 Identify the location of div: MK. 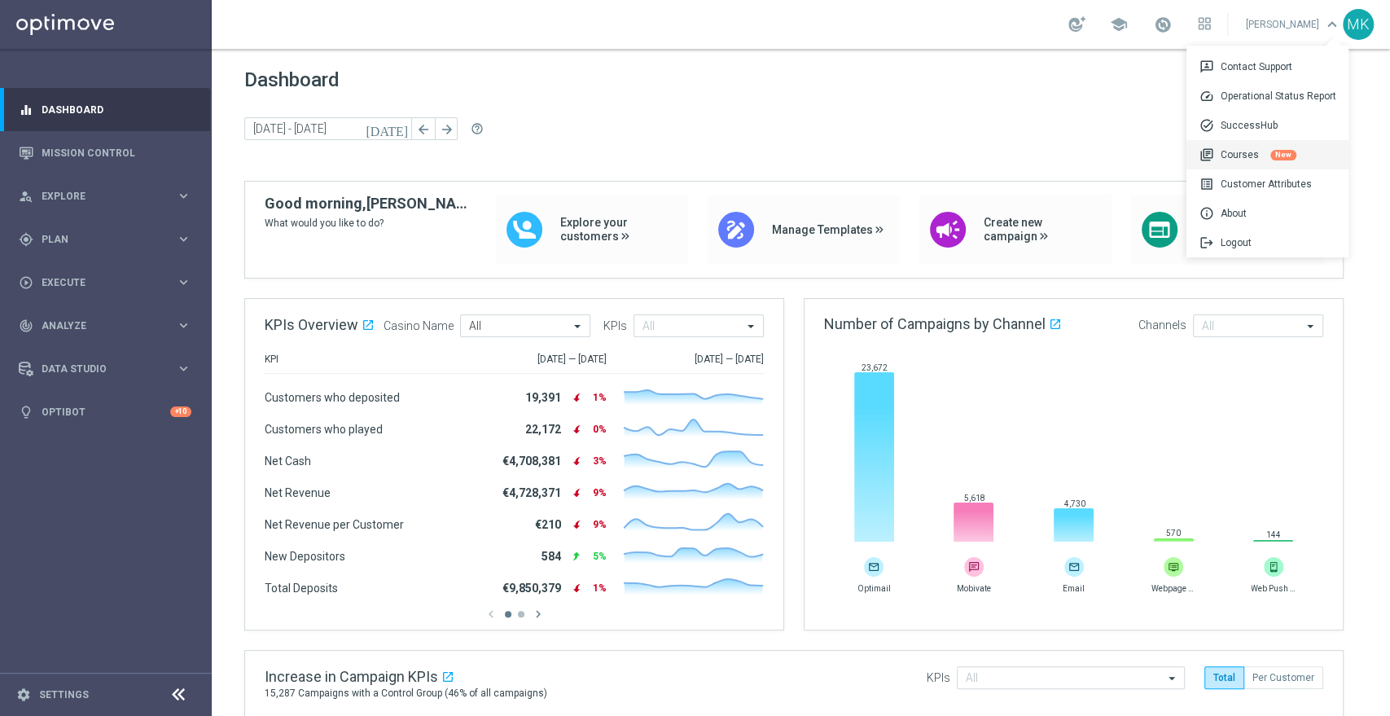
(1358, 24).